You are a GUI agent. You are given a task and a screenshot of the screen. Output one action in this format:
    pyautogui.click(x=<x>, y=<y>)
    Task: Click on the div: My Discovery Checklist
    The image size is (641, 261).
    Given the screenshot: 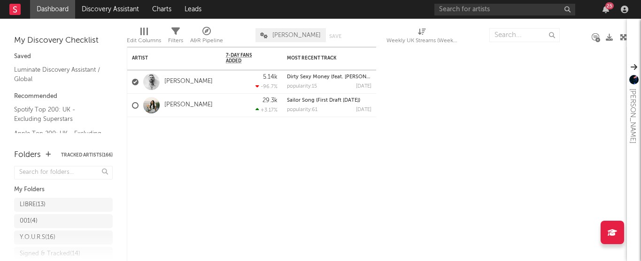 What is the action you would take?
    pyautogui.click(x=63, y=41)
    